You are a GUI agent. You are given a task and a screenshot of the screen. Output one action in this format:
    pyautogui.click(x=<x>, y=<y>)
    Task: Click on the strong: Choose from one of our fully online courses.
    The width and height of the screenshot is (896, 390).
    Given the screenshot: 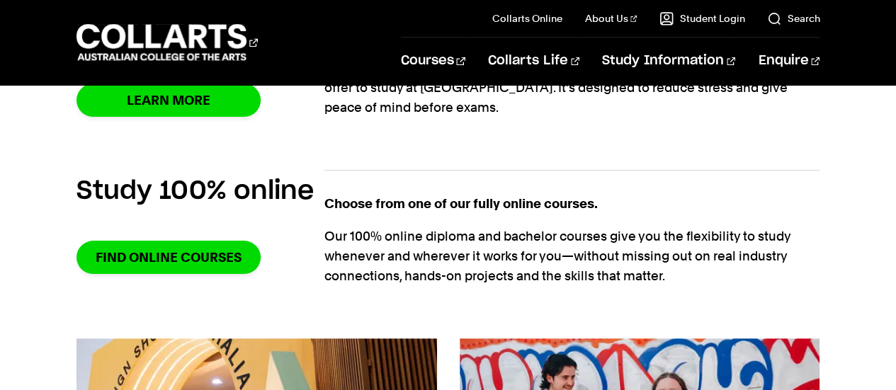 What is the action you would take?
    pyautogui.click(x=461, y=203)
    